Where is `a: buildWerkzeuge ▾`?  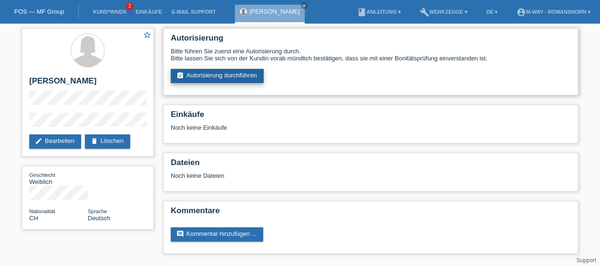
a: buildWerkzeuge ▾ is located at coordinates (443, 12).